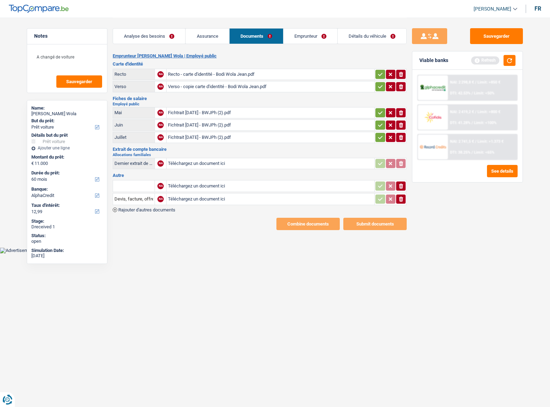  What do you see at coordinates (490, 141) in the screenshot?
I see `span: Limit: >1.373 €` at bounding box center [490, 141].